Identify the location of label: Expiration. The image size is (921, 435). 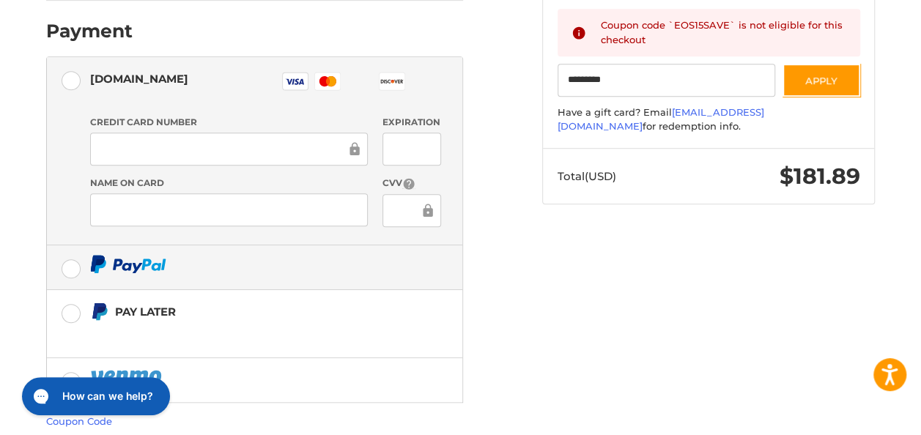
(412, 122).